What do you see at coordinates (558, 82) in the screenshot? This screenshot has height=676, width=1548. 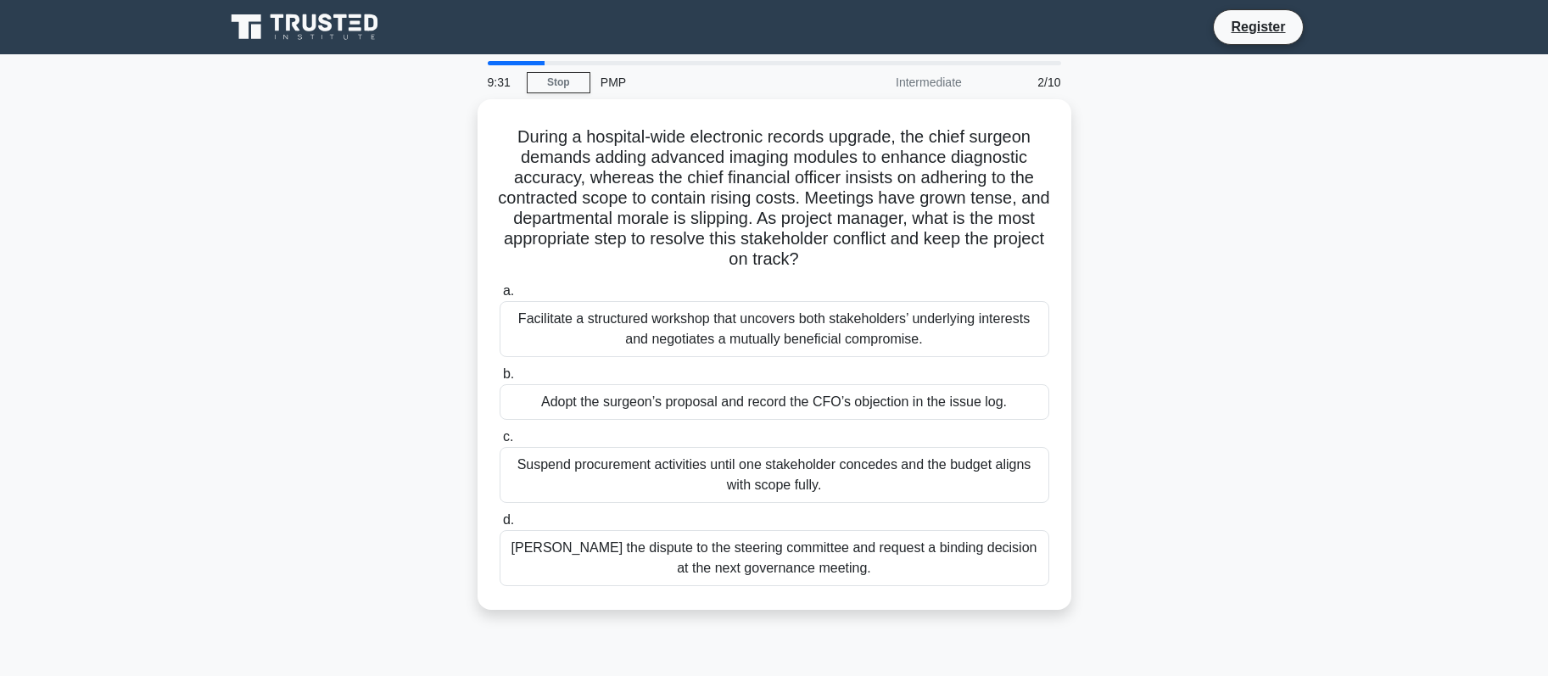 I see `a: Stop` at bounding box center [558, 82].